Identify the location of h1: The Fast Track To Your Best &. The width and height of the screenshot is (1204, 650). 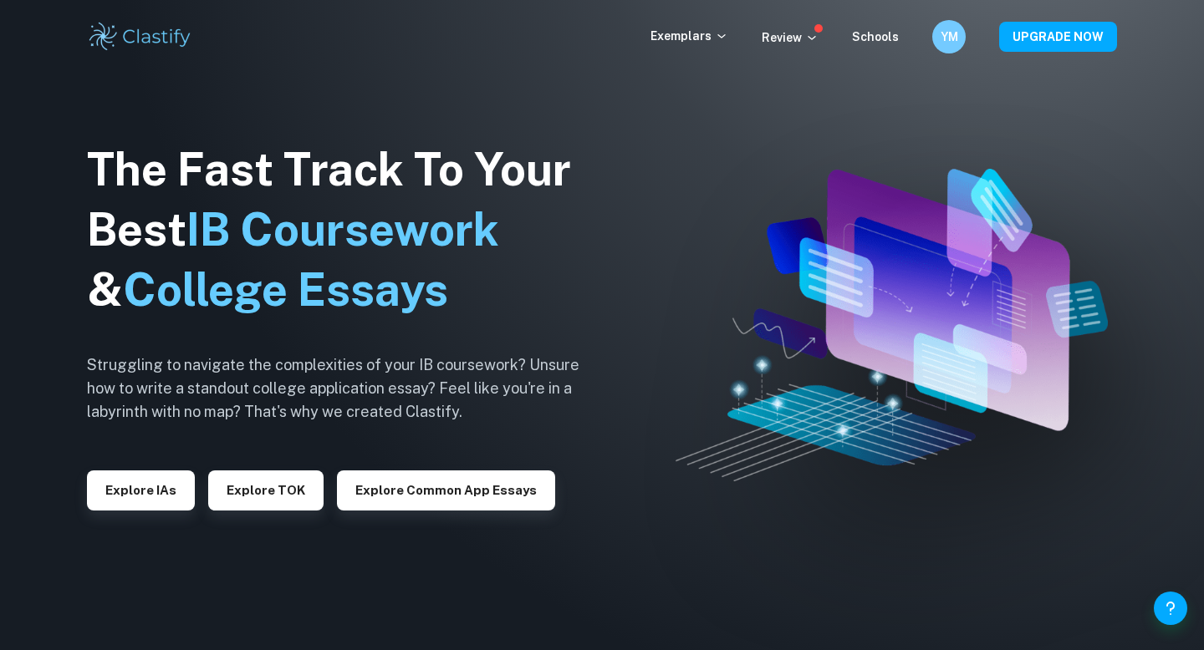
(346, 230).